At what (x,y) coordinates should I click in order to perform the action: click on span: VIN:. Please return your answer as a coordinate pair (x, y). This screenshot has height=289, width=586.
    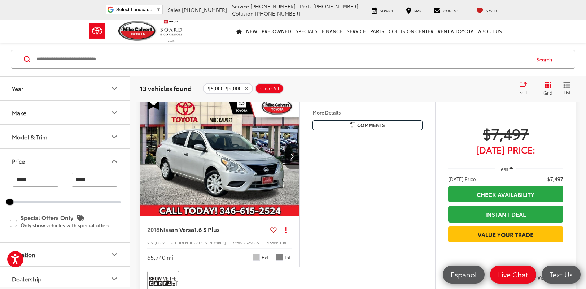
    Looking at the image, I should click on (151, 242).